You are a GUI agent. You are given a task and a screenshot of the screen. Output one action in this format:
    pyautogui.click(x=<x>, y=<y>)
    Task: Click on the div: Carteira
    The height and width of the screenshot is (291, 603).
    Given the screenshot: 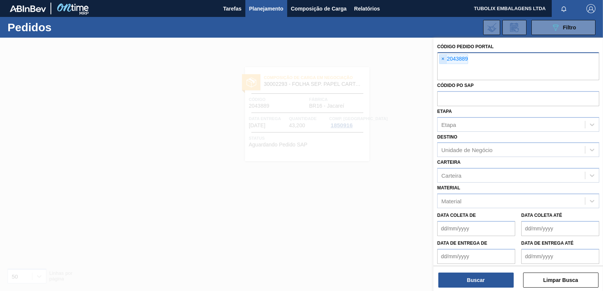 What is the action you would take?
    pyautogui.click(x=451, y=175)
    